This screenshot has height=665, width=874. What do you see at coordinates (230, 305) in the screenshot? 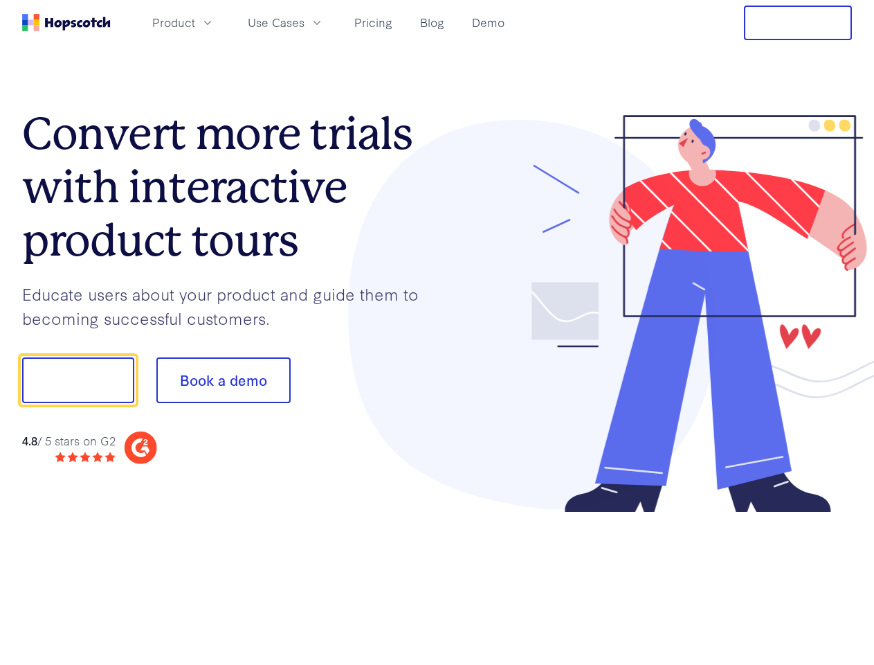
I see `p: Educate users about your product and guide them to becoming successful customers.` at bounding box center [230, 305].